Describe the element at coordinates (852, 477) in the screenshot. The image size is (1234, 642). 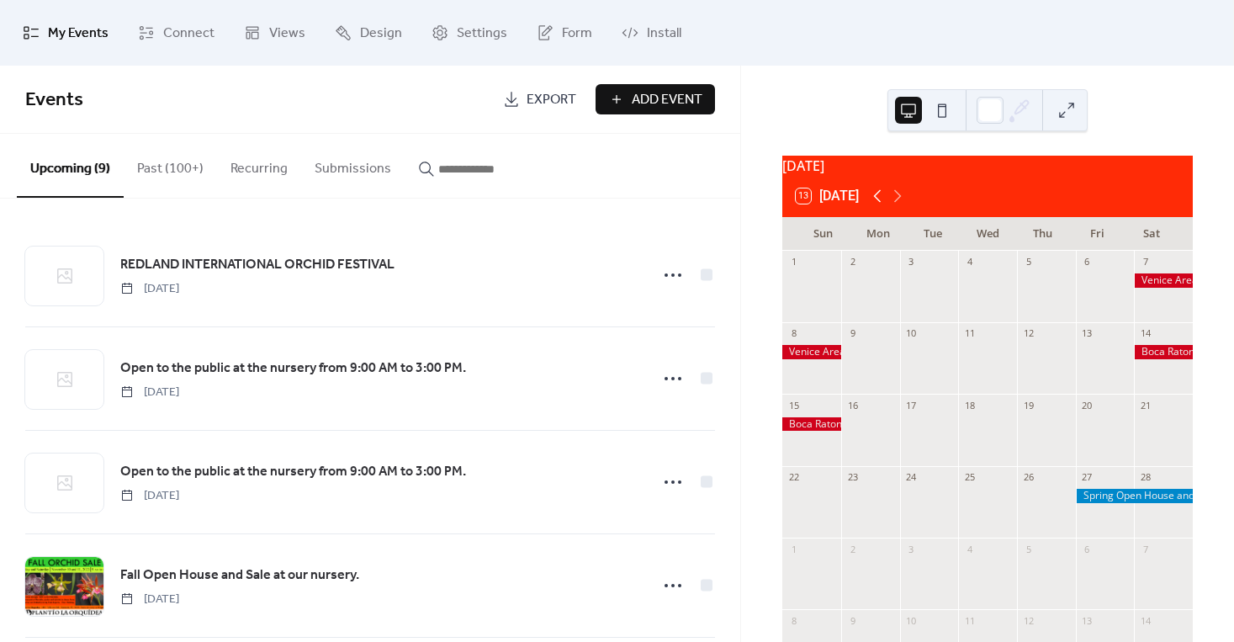
I see `div: 23` at that location.